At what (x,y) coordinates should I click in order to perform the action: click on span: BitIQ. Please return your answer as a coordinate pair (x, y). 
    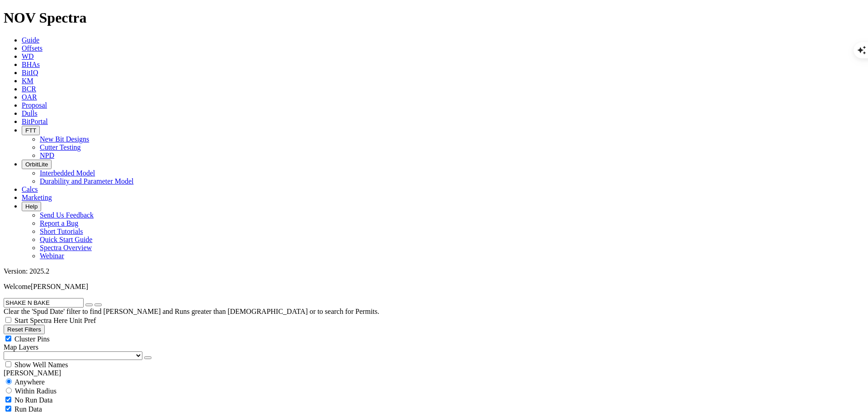
    Looking at the image, I should click on (30, 72).